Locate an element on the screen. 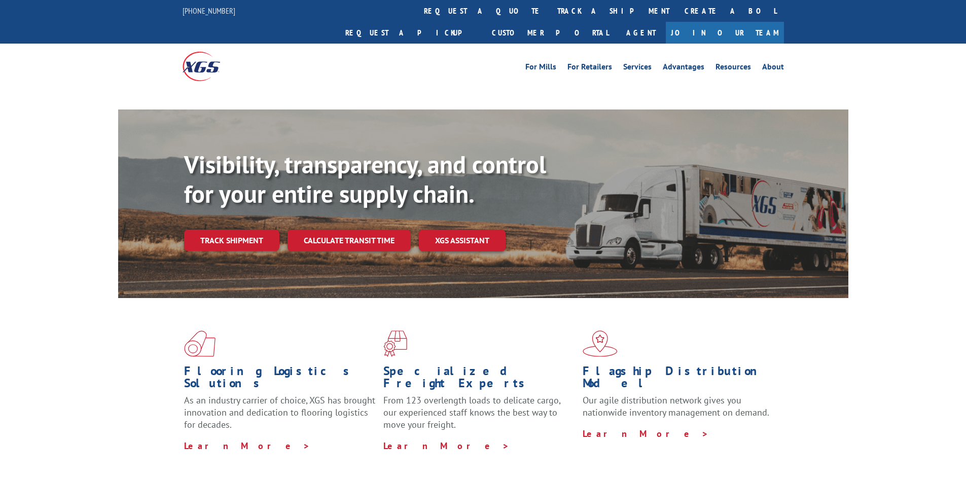  a: Calculate transit time is located at coordinates (349, 240).